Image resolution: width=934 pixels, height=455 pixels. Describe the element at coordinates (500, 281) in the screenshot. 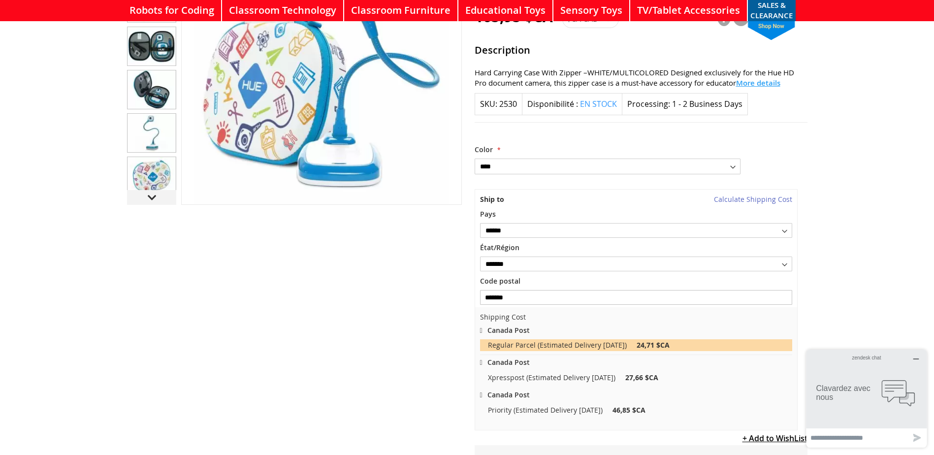

I see `span: Code postal` at that location.